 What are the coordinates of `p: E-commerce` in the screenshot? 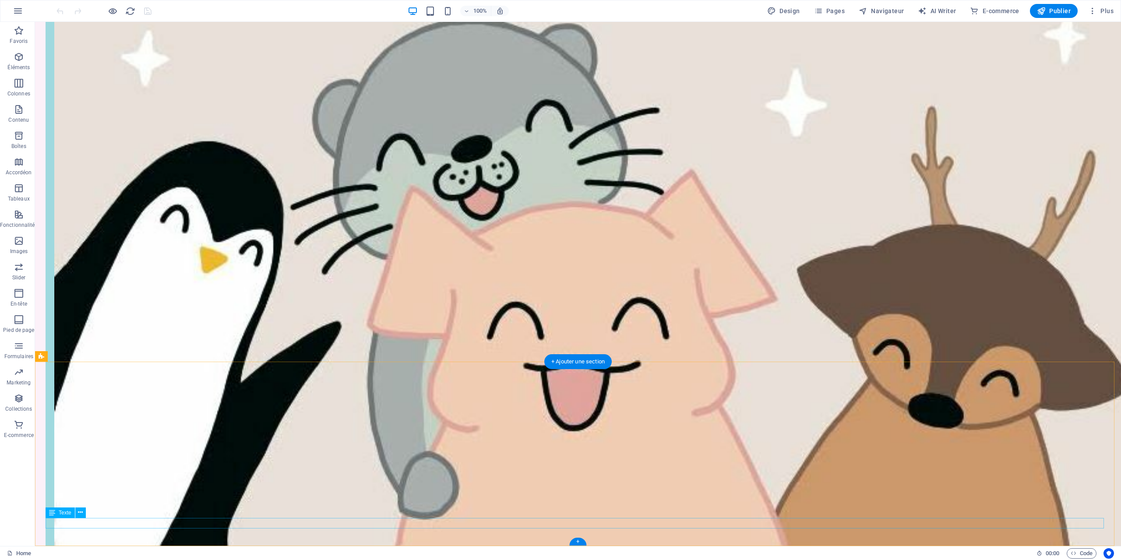 It's located at (19, 435).